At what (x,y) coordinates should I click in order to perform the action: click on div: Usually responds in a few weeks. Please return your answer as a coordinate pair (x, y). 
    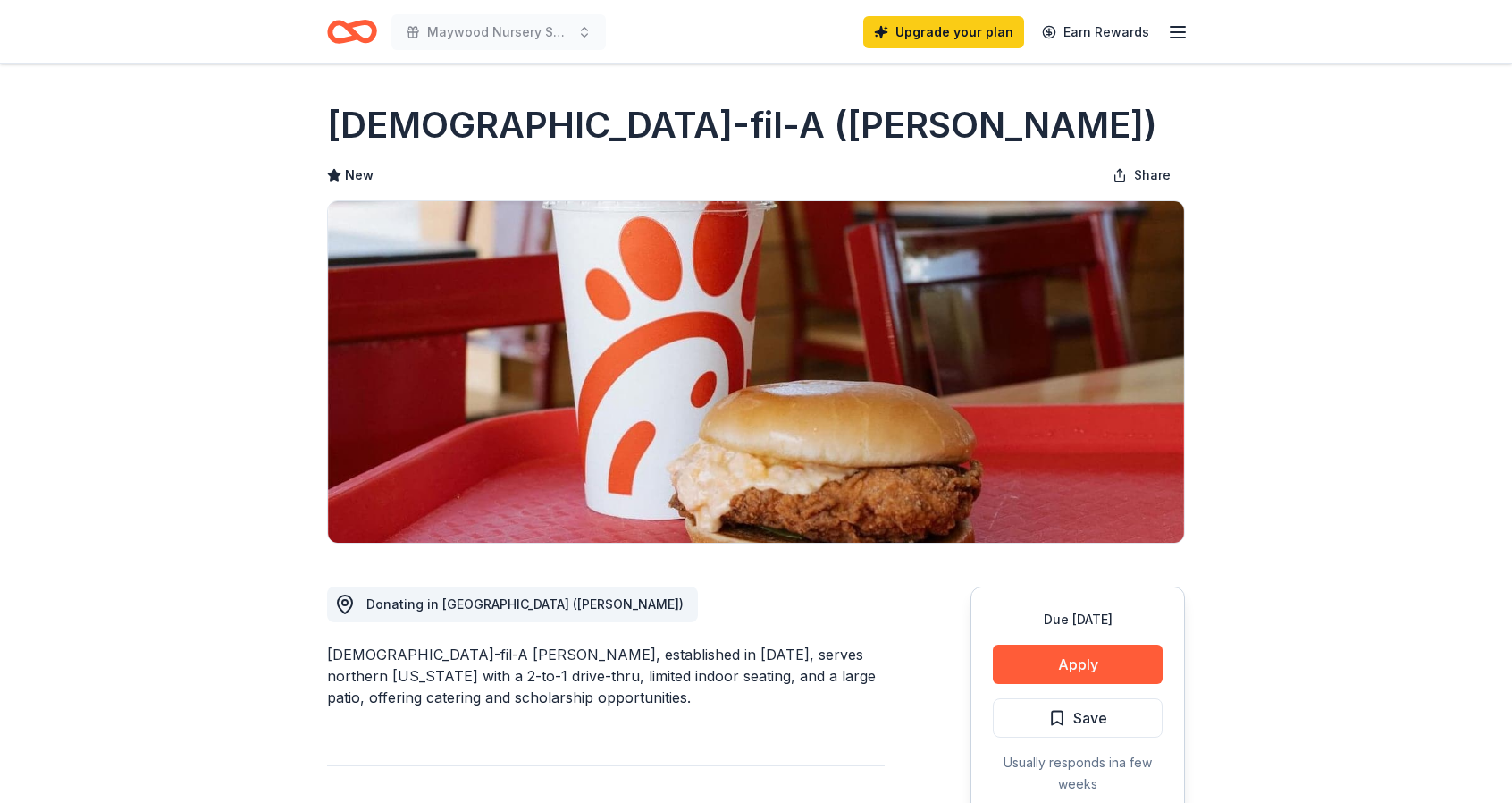
    Looking at the image, I should click on (1077, 773).